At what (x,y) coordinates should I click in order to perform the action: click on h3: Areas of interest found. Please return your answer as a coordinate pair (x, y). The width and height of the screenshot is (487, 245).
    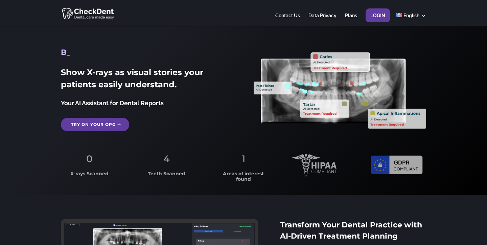
    Looking at the image, I should click on (244, 178).